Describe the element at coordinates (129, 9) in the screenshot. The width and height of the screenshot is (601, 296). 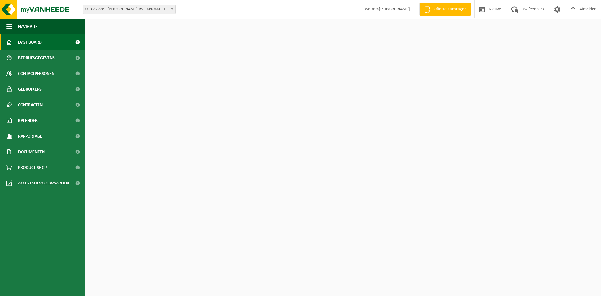
I see `span: 01-082778 - MARIE SISKA BV - KNOKKE-HEIST` at that location.